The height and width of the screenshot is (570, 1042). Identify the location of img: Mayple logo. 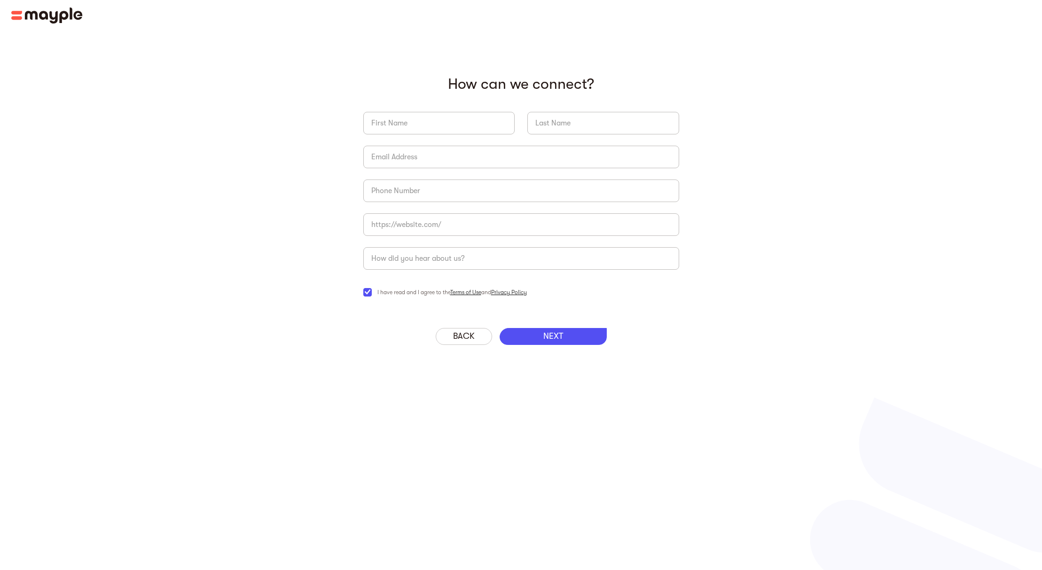
(47, 16).